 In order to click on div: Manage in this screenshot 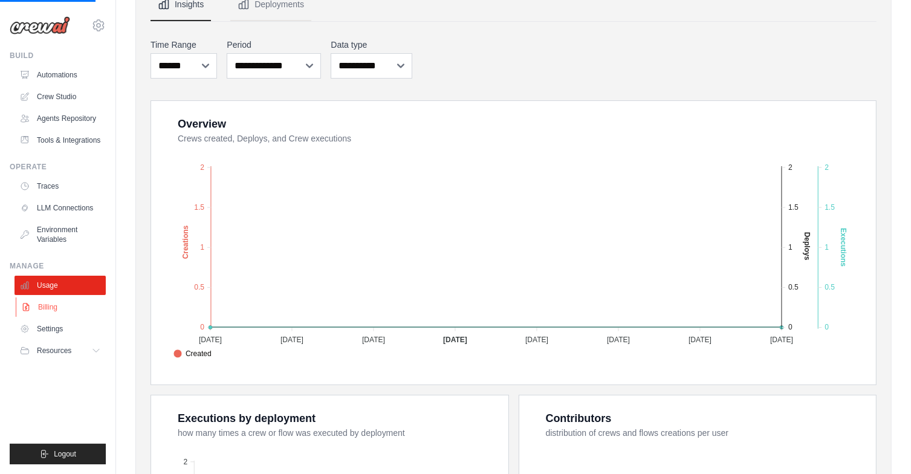, I will do `click(57, 266)`.